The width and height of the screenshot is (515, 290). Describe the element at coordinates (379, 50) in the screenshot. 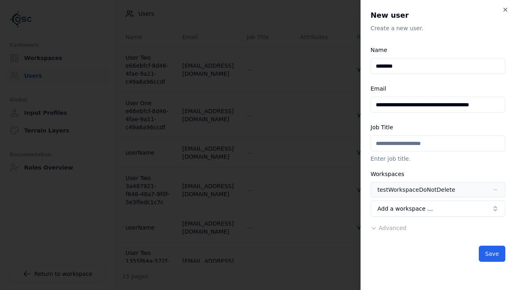

I see `label: Name` at that location.